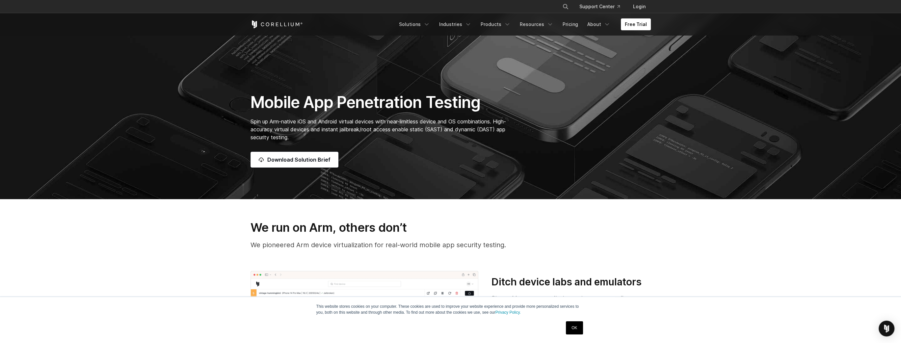  What do you see at coordinates (635, 24) in the screenshot?
I see `a: Free Trial` at bounding box center [635, 24].